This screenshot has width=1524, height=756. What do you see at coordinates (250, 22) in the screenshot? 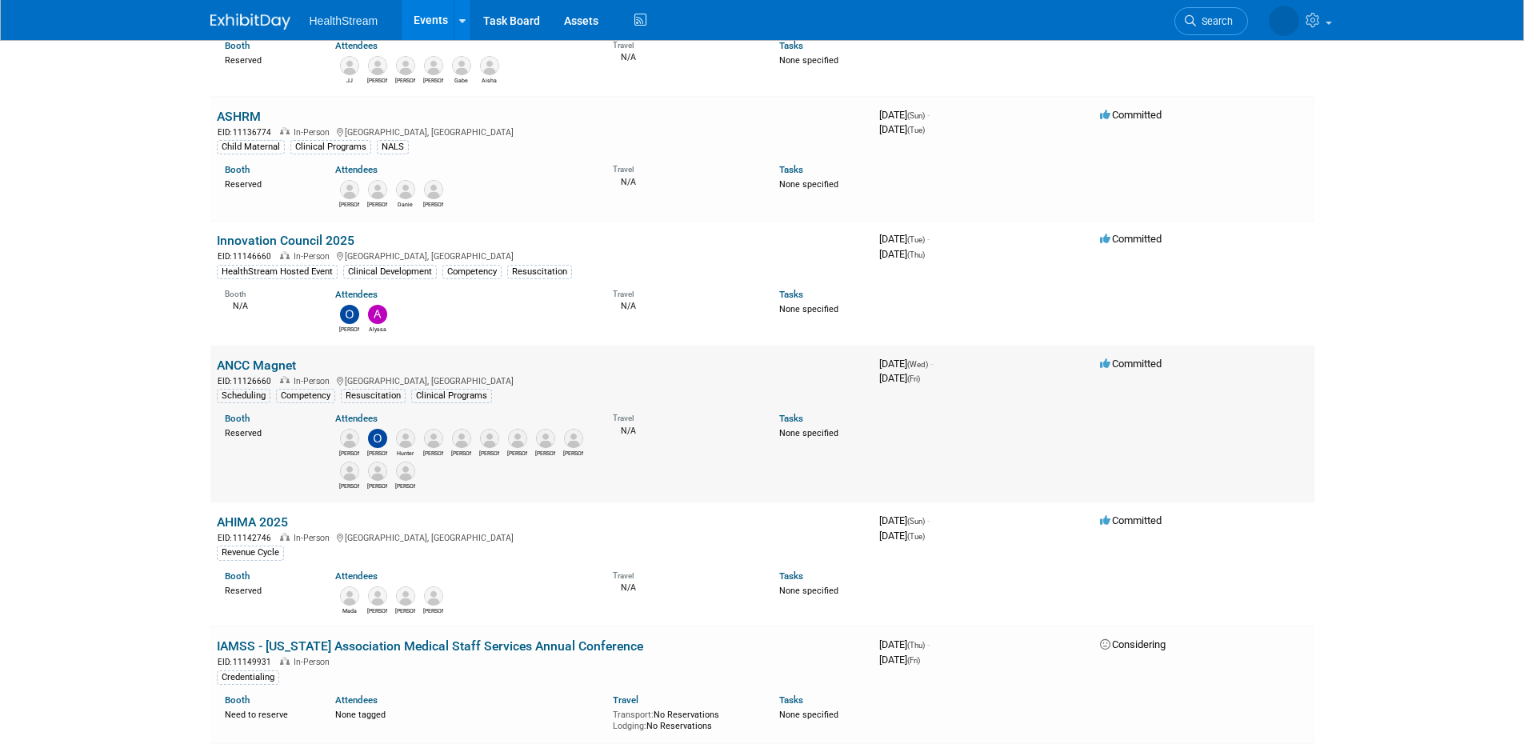
I see `img: ExhibitDay` at bounding box center [250, 22].